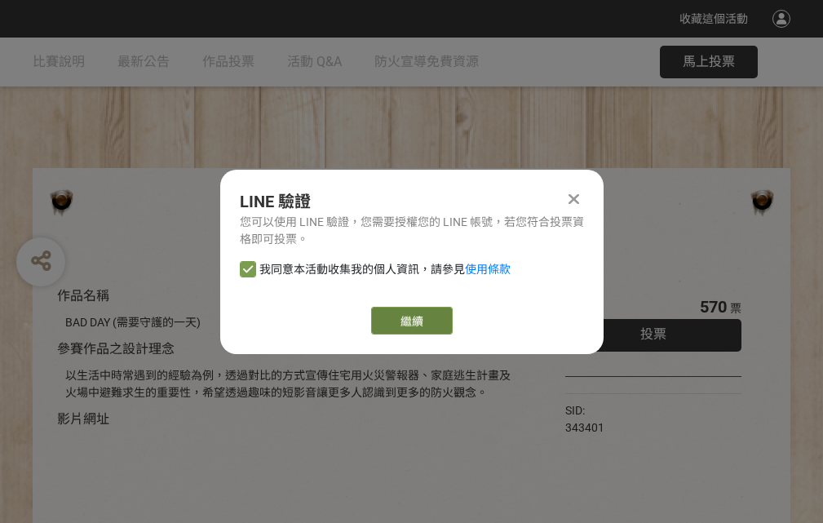  I want to click on span: 比賽說明, so click(59, 61).